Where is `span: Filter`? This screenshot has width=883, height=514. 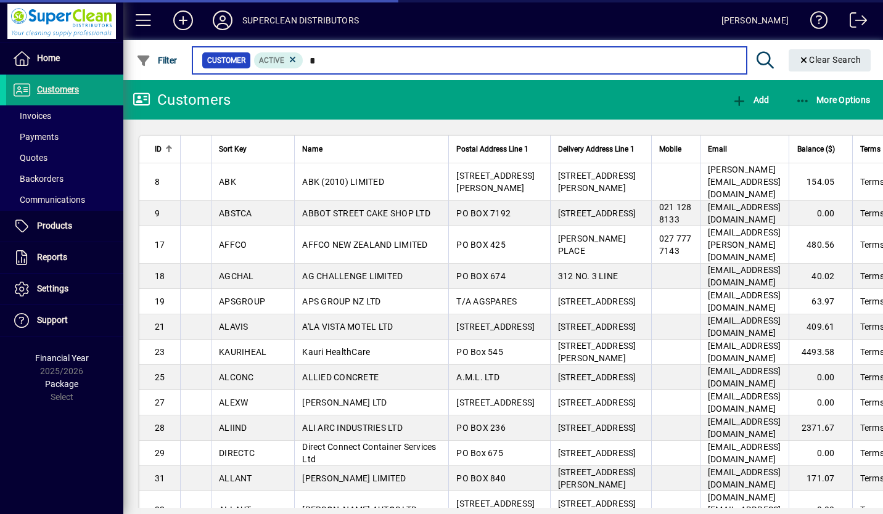
span: Filter is located at coordinates (157, 60).